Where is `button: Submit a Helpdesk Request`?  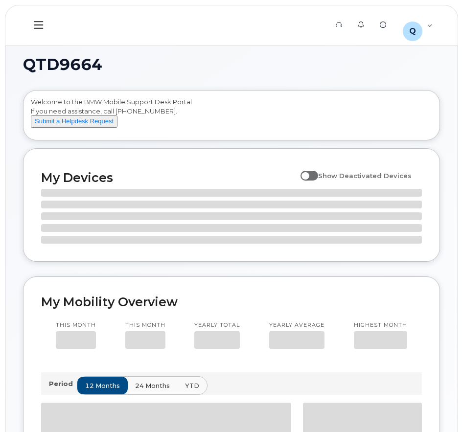
button: Submit a Helpdesk Request is located at coordinates (74, 121).